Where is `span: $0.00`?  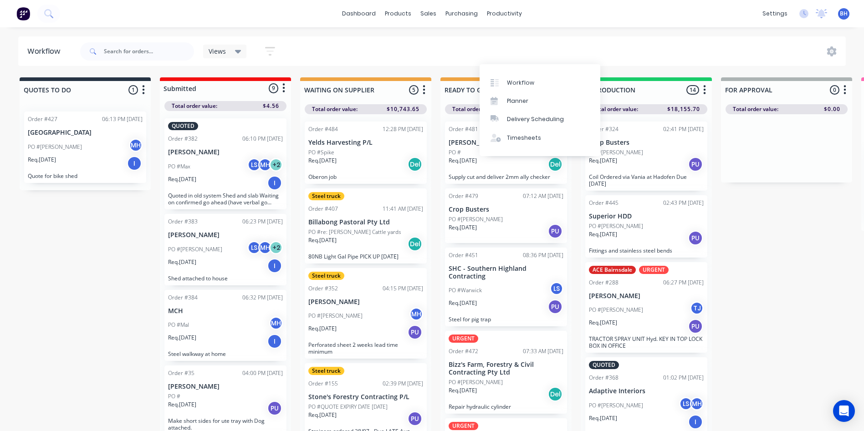 span: $0.00 is located at coordinates (832, 109).